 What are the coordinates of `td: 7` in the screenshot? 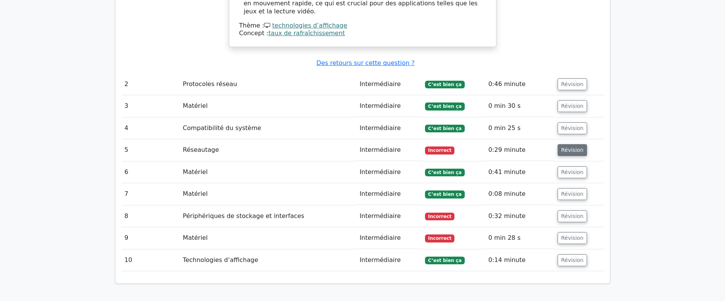 It's located at (151, 194).